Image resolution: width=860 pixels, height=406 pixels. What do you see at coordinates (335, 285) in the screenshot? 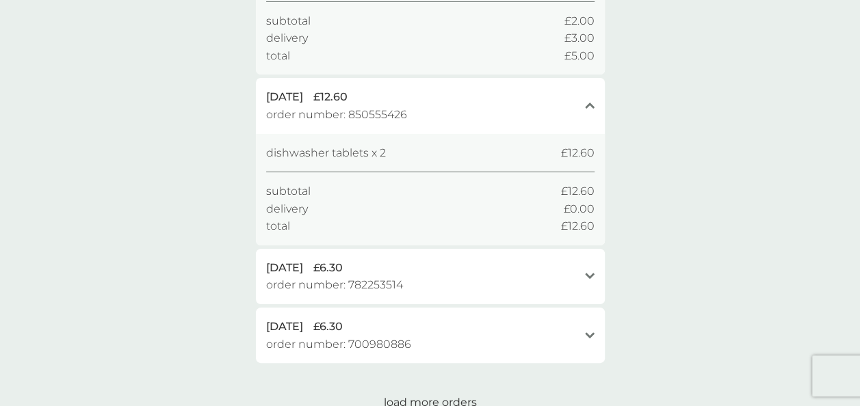
I see `span: order number: 782253514` at bounding box center [335, 285].